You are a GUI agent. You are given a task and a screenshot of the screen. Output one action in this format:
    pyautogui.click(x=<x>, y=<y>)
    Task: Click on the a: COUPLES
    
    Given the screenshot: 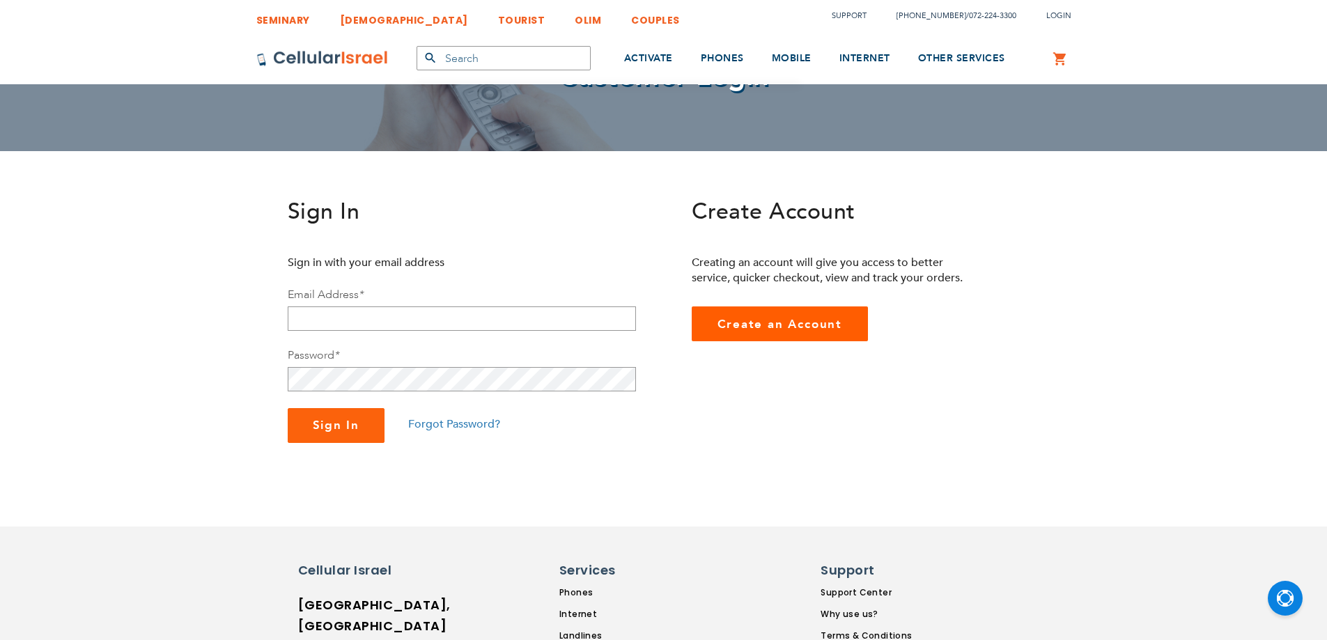 What is the action you would take?
    pyautogui.click(x=656, y=16)
    